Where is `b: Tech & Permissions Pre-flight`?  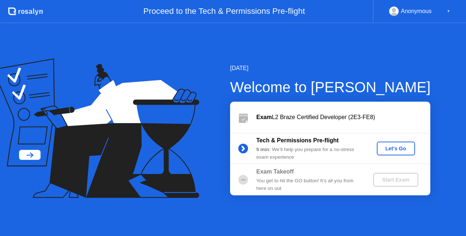
b: Tech & Permissions Pre-flight is located at coordinates (297, 140).